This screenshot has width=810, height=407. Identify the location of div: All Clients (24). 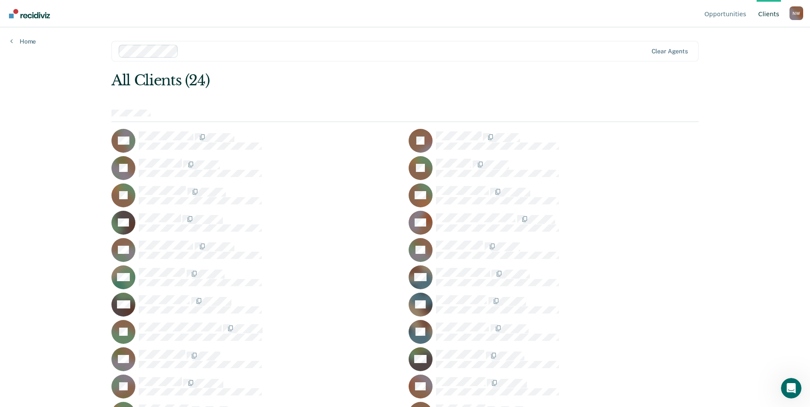
(346, 80).